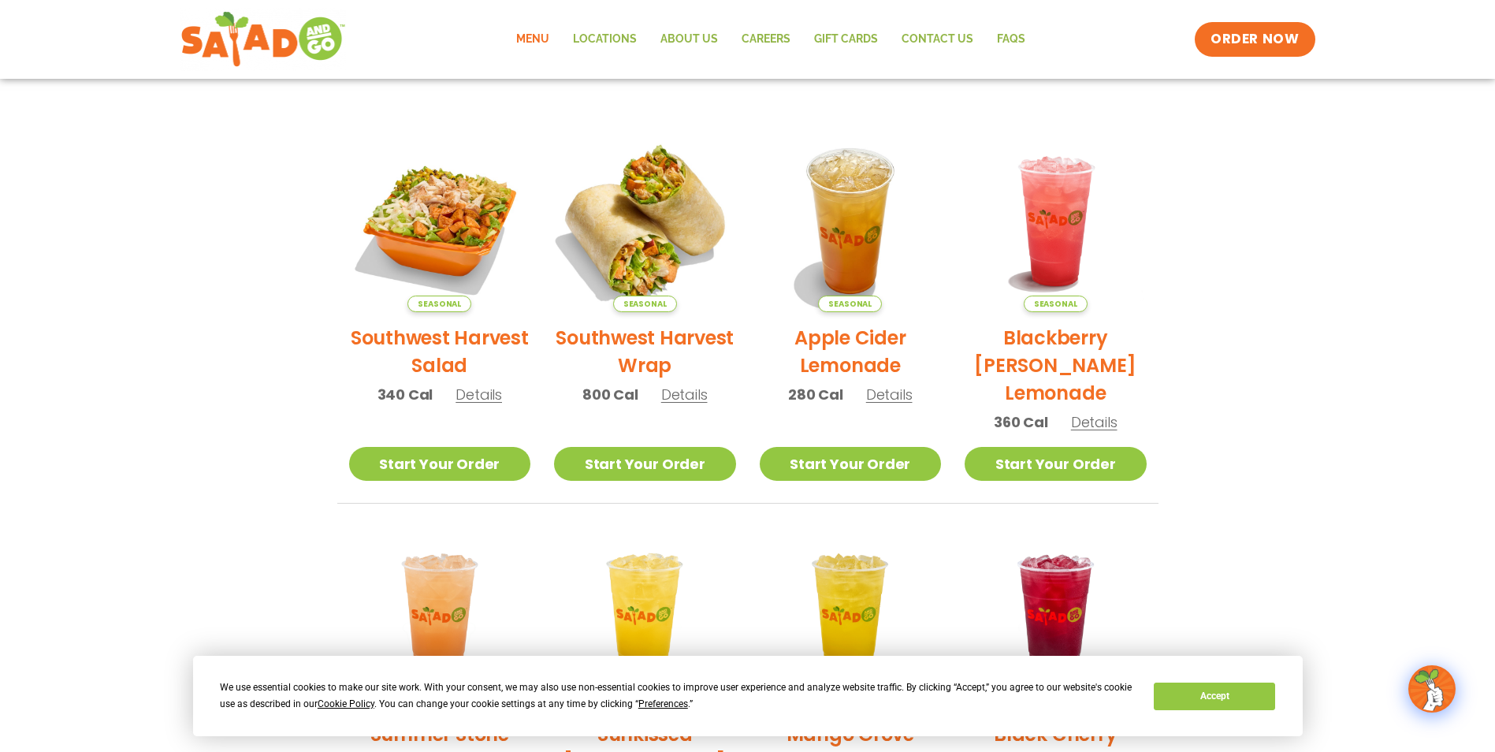 The height and width of the screenshot is (752, 1495). What do you see at coordinates (440, 351) in the screenshot?
I see `h2: Southwest Harvest Salad` at bounding box center [440, 351].